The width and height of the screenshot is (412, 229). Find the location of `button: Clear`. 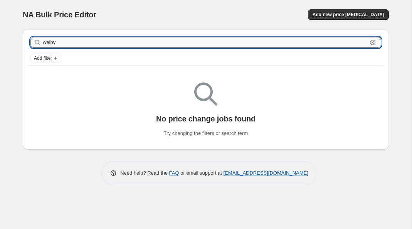

button: Clear is located at coordinates (373, 42).